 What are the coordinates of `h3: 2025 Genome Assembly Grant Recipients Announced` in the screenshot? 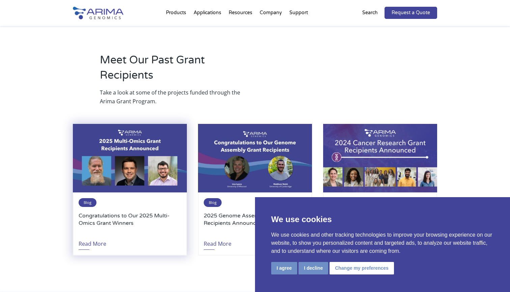 It's located at (255, 223).